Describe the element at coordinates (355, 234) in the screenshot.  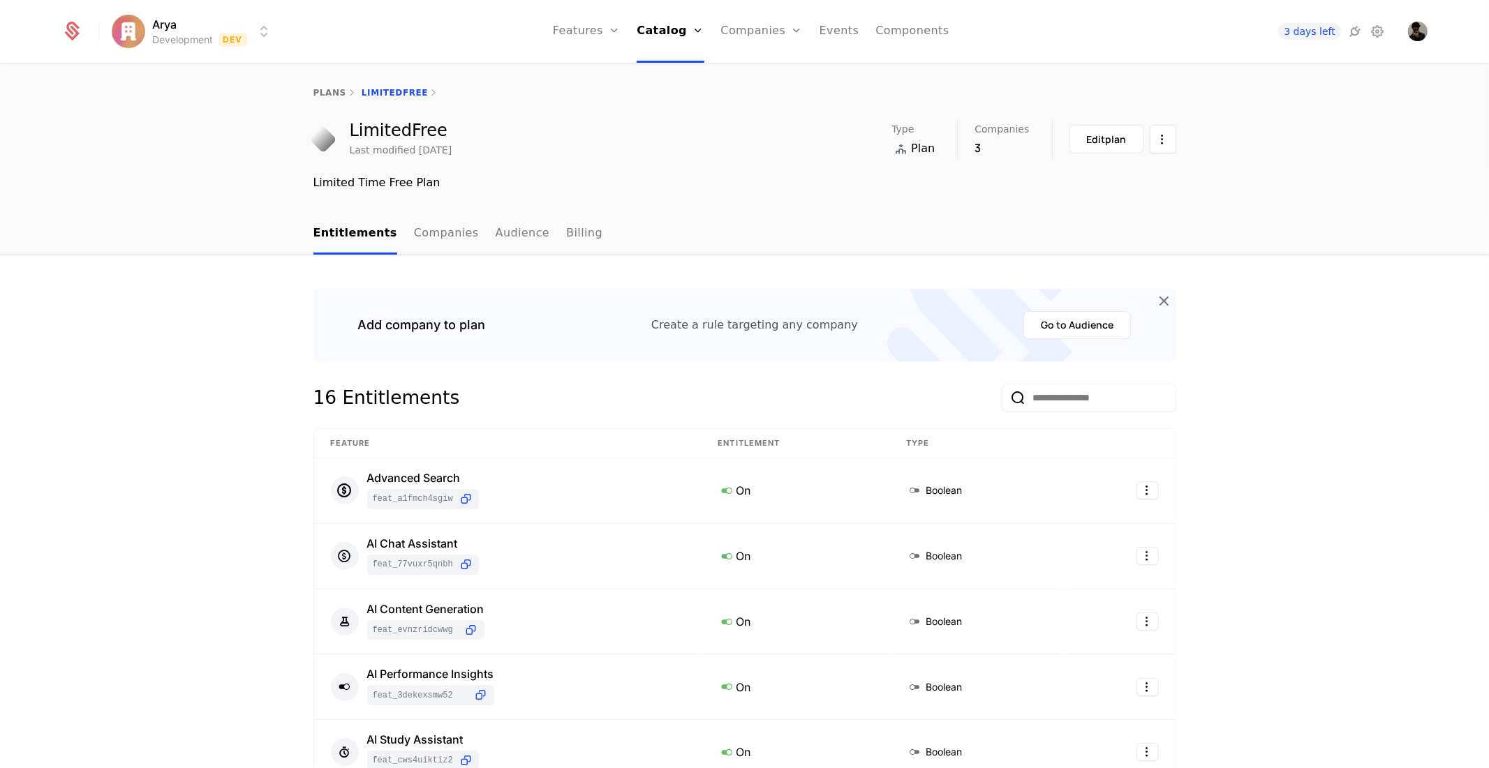
I see `a: Entitlements` at that location.